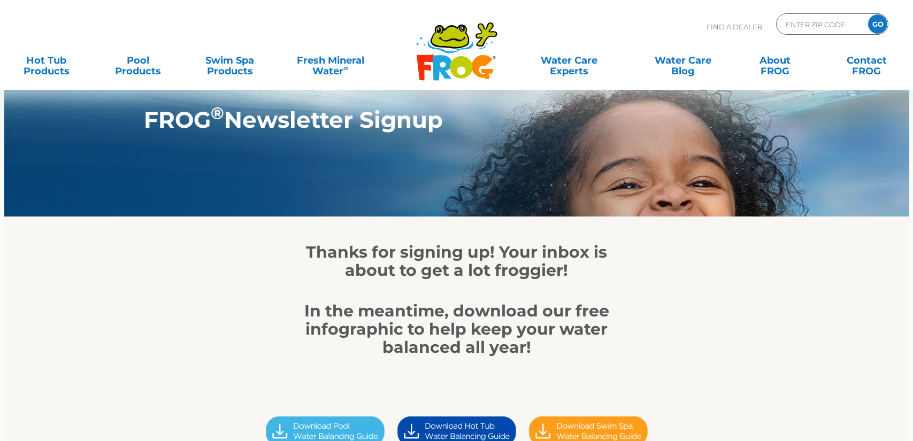 This screenshot has width=913, height=441. I want to click on input: Zip Code Form, so click(820, 24).